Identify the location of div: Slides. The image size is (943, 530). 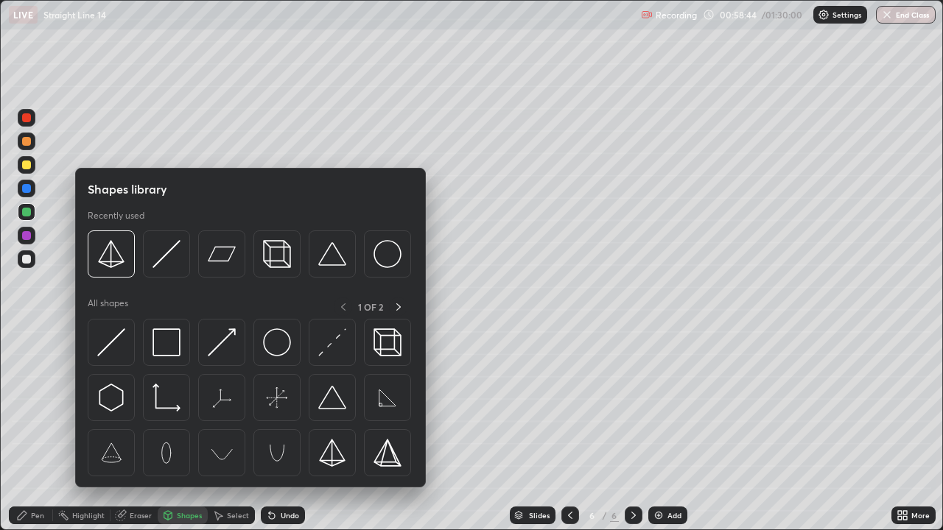
(539, 515).